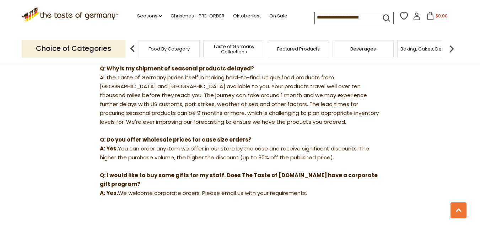 The width and height of the screenshot is (480, 228). What do you see at coordinates (177, 68) in the screenshot?
I see `strong: Q: Why is my shipment of seasonal products delayed?` at bounding box center [177, 68].